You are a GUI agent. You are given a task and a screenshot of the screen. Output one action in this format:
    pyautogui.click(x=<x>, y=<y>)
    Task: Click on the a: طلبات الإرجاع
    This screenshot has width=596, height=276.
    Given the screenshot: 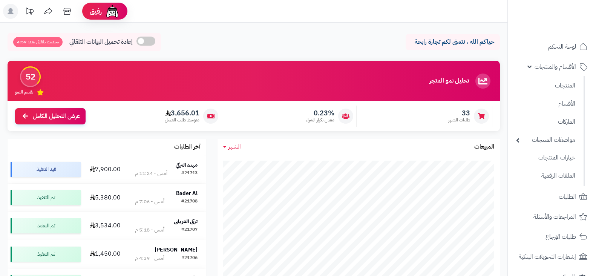 What is the action you would take?
    pyautogui.click(x=552, y=237)
    